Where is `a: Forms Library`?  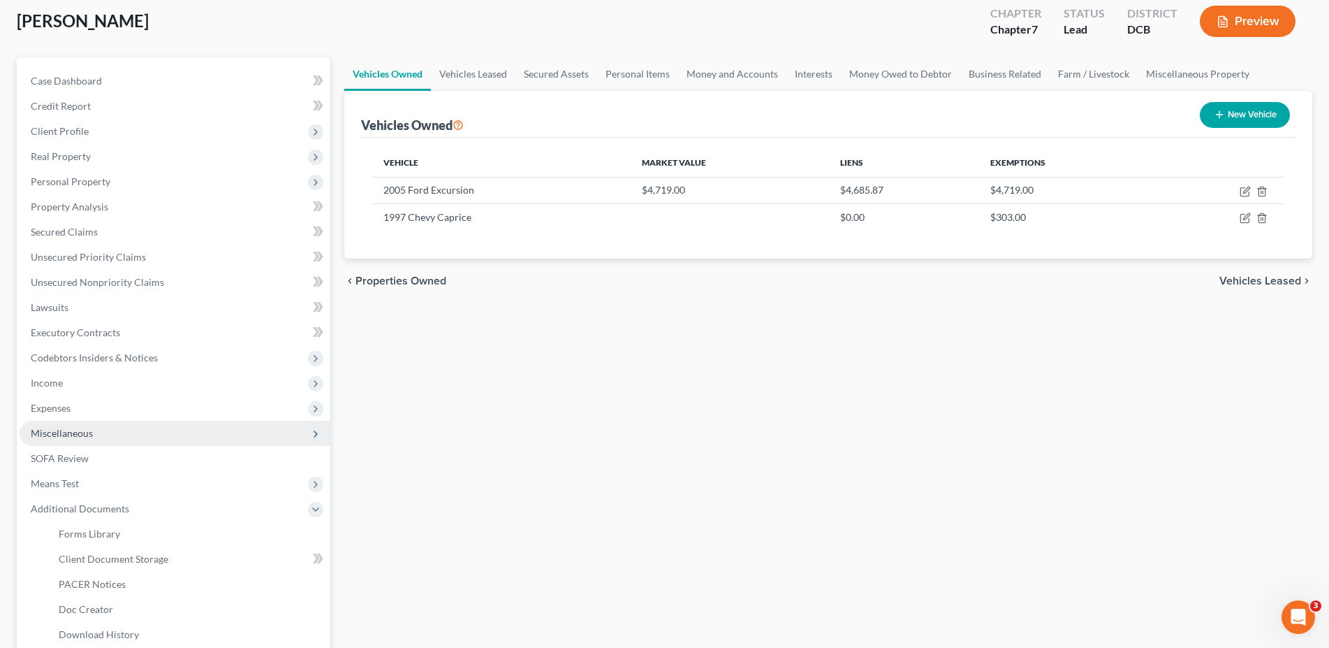
a: Forms Library is located at coordinates (189, 534).